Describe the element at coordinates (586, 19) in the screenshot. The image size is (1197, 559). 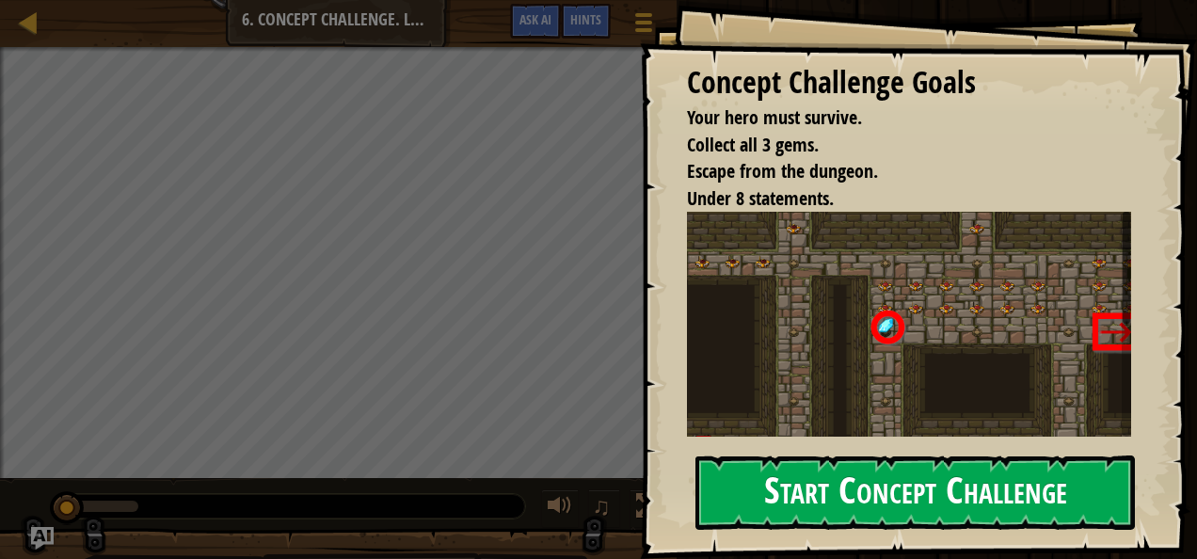
I see `span: Hints` at that location.